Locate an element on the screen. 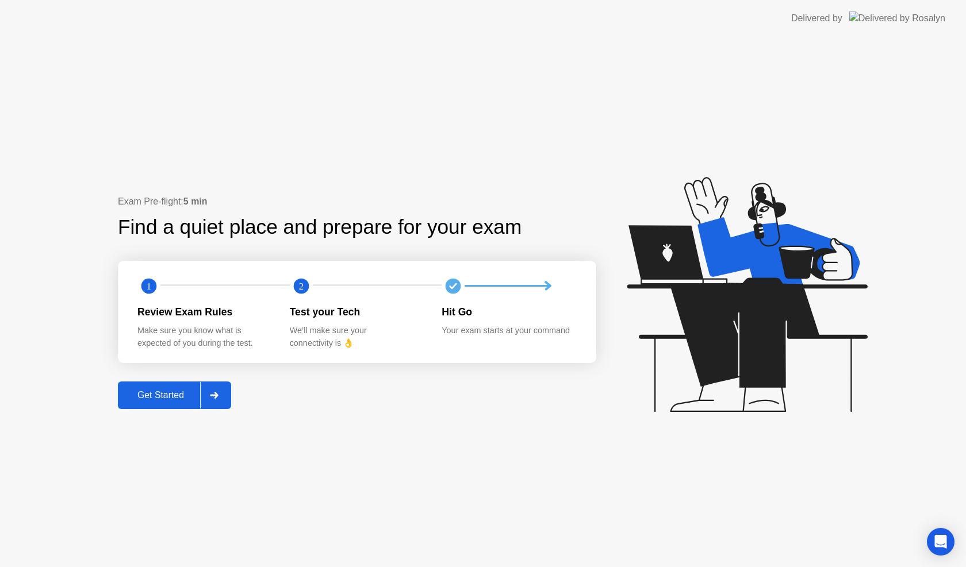 Image resolution: width=966 pixels, height=567 pixels. div: We’ll make sure your connectivity is 👌 is located at coordinates (356, 337).